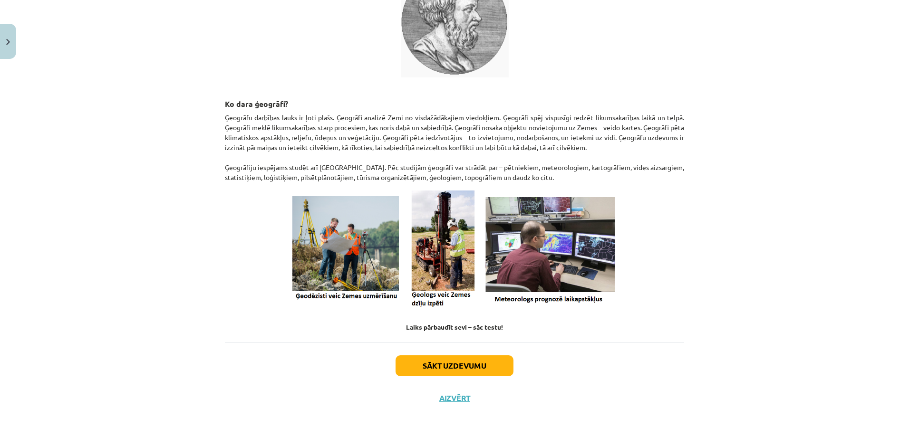 This screenshot has height=437, width=909. I want to click on button: Sākt uzdevumu, so click(454, 366).